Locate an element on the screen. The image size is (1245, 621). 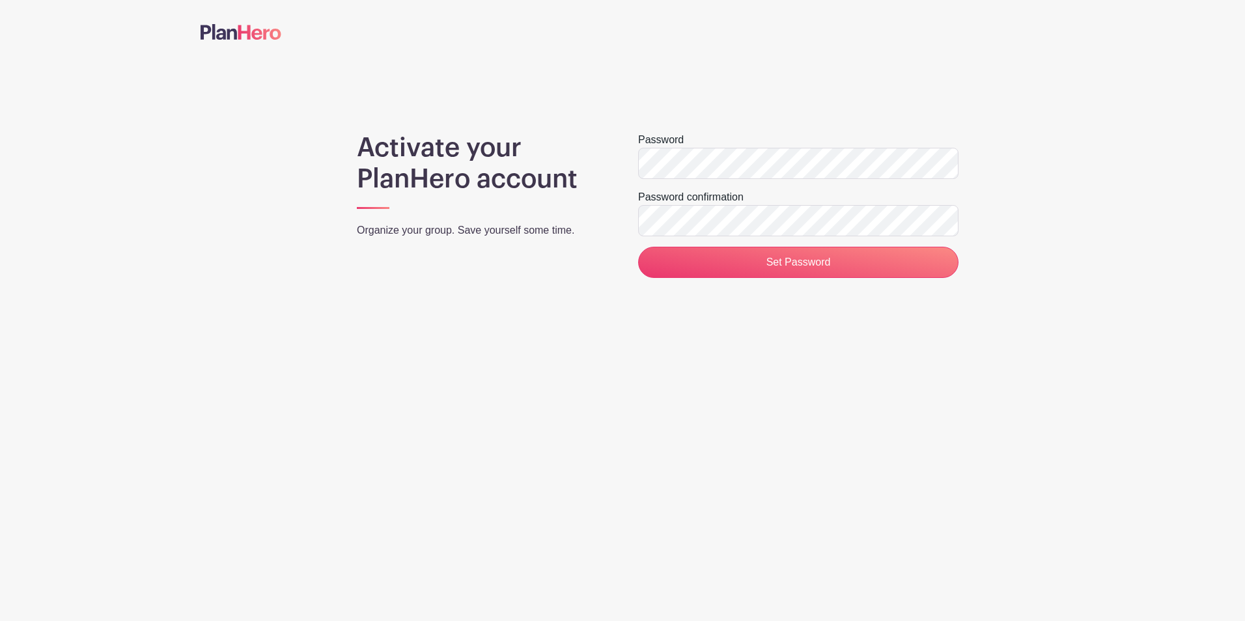
label: Password confirmation is located at coordinates (691, 197).